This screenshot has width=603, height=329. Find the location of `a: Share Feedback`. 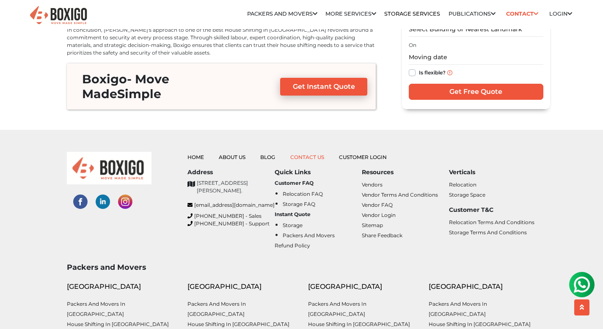

a: Share Feedback is located at coordinates (382, 235).